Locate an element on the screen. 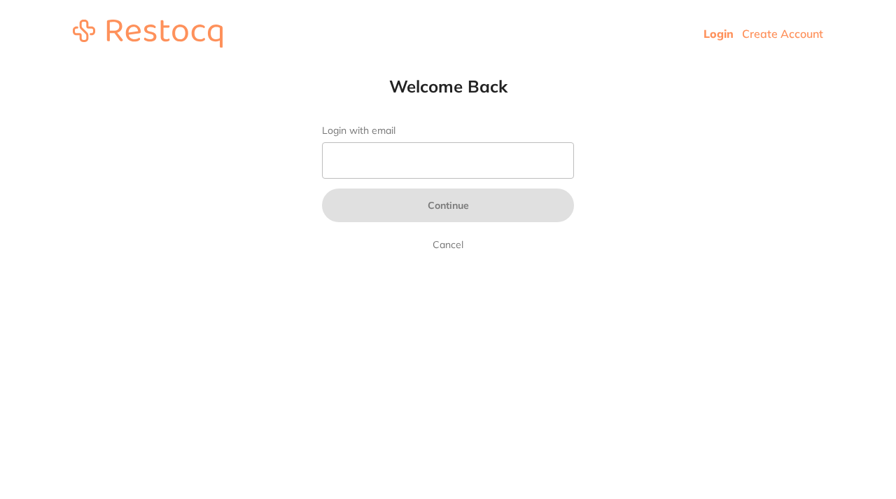 Image resolution: width=896 pixels, height=499 pixels. button: Continue is located at coordinates (448, 205).